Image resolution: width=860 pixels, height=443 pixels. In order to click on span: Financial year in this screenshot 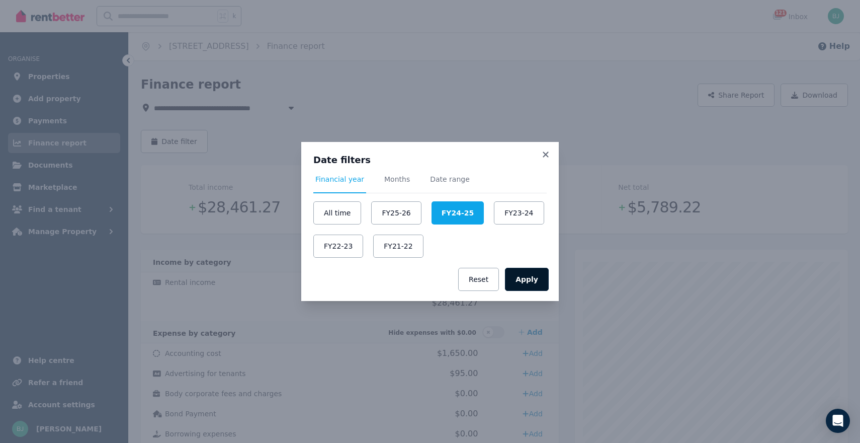, I will do `click(340, 179)`.